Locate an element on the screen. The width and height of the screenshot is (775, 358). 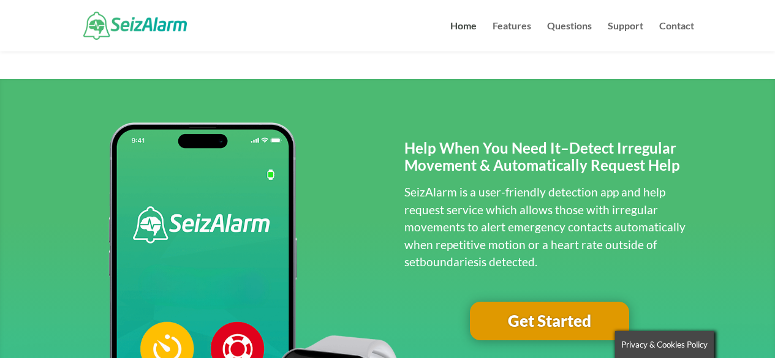
span: Privacy & Cookies Policy is located at coordinates (664, 345).